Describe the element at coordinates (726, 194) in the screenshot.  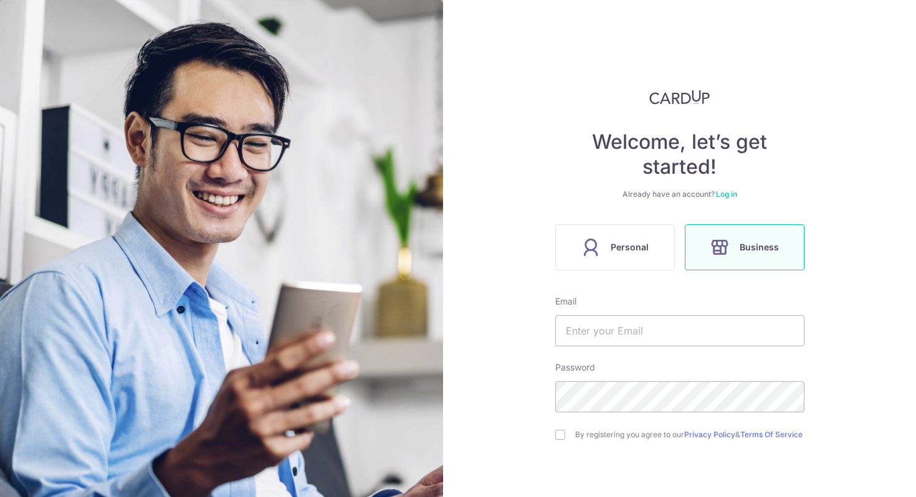
I see `a: Log in` at that location.